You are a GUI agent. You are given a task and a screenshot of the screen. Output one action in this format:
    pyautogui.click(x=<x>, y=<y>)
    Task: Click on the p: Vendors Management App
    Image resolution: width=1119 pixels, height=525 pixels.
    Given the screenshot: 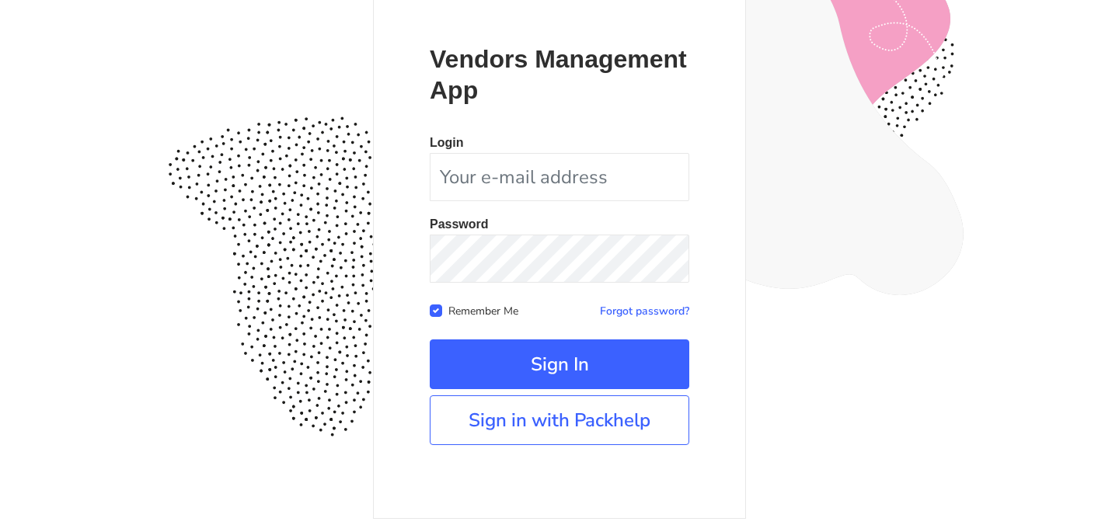 What is the action you would take?
    pyautogui.click(x=560, y=75)
    